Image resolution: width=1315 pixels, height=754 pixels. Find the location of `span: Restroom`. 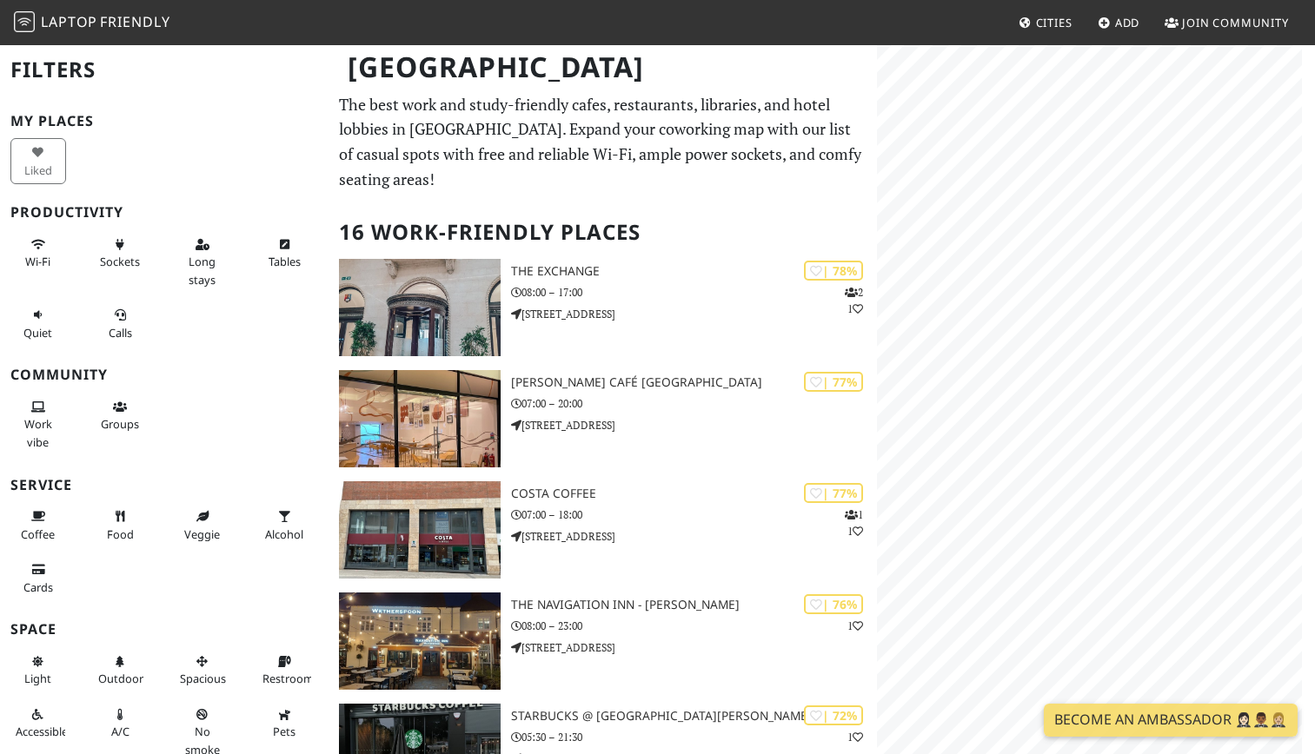

span: Restroom is located at coordinates (288, 679).